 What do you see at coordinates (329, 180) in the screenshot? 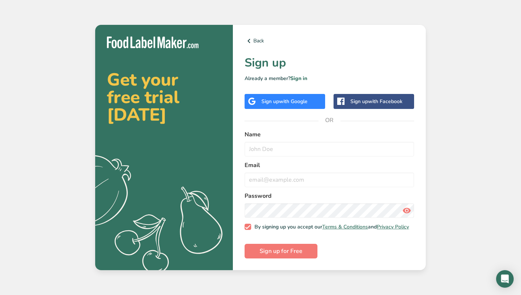
I see `input: email@example.com` at bounding box center [329, 180].